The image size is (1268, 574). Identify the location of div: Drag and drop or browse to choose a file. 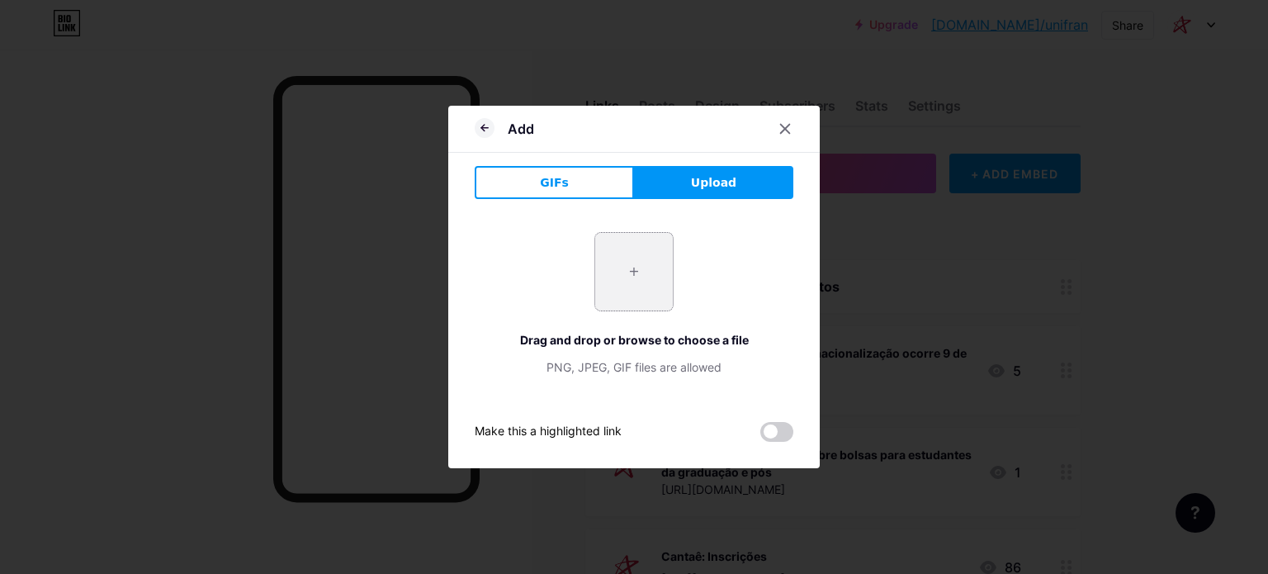
(634, 339).